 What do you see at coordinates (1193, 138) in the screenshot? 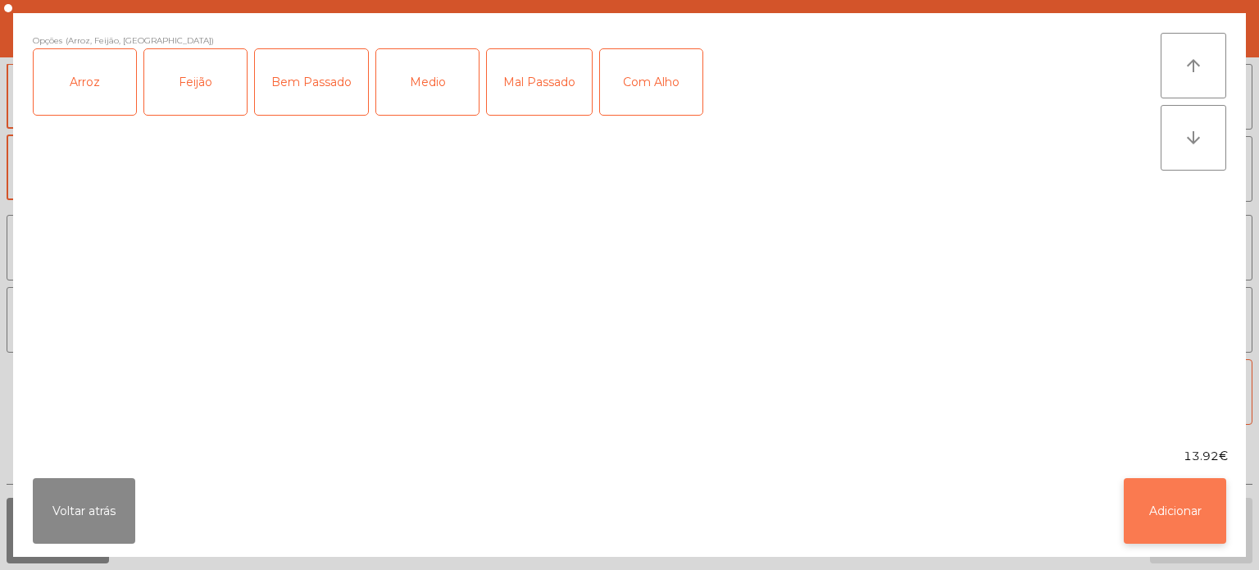
I see `i: arrow_downward` at bounding box center [1193, 138].